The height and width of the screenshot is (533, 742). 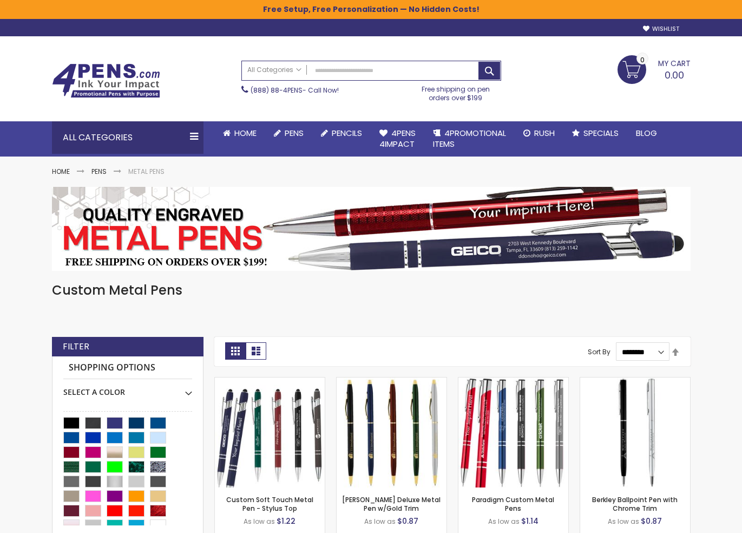 What do you see at coordinates (128, 388) in the screenshot?
I see `div: Select A Color` at bounding box center [128, 388].